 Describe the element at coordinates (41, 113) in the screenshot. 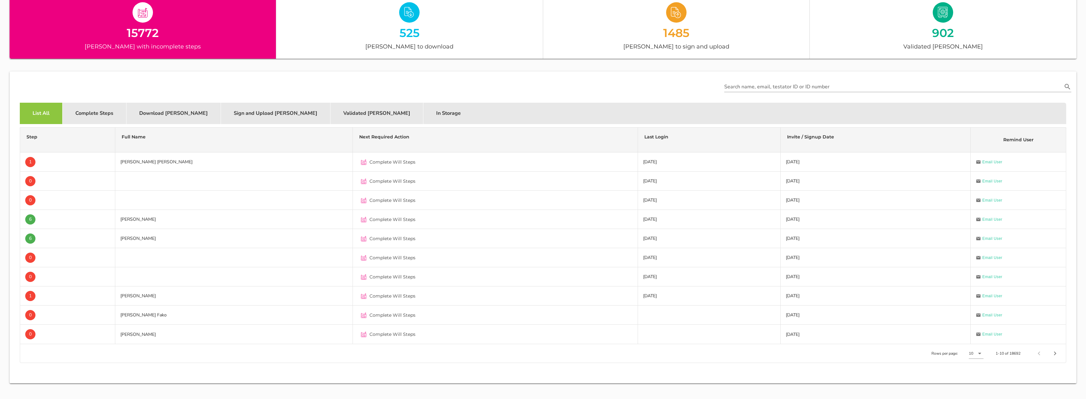

I see `div: List All` at that location.